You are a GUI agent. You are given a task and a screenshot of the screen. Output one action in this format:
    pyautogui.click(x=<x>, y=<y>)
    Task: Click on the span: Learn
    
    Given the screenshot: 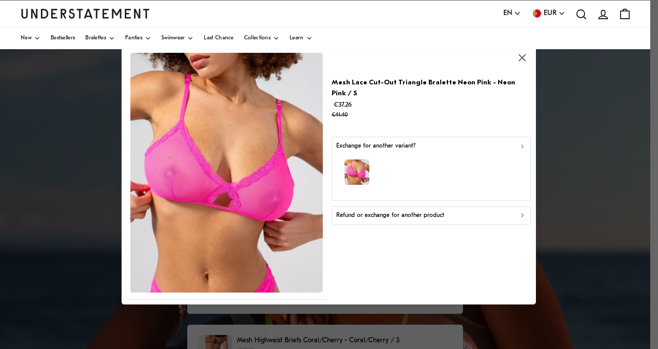 What is the action you would take?
    pyautogui.click(x=297, y=38)
    